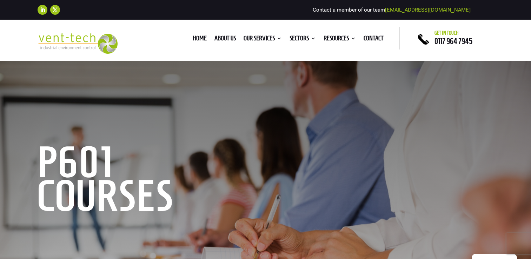 The width and height of the screenshot is (531, 259). I want to click on a: Our Services, so click(263, 40).